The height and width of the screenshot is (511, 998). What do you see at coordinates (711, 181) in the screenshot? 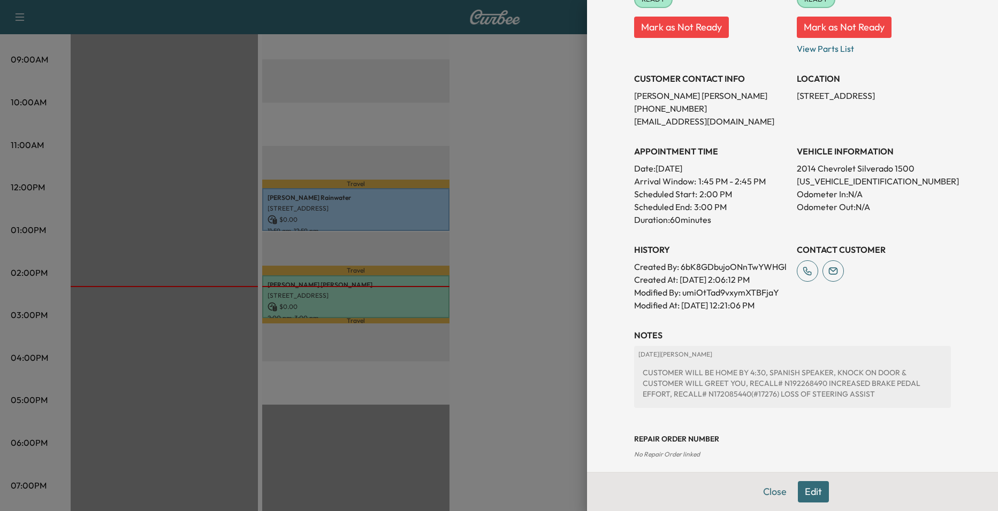
I see `p: Arrival Window:` at bounding box center [711, 181].